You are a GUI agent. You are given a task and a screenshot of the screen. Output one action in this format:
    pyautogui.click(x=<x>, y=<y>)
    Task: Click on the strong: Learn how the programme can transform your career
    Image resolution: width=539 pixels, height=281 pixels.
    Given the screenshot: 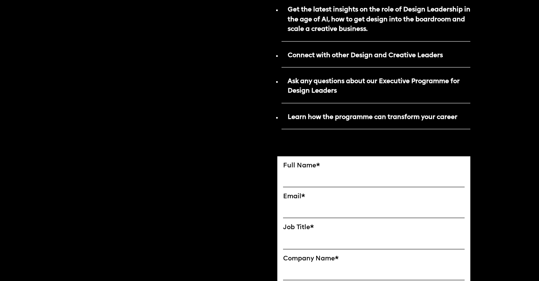 What is the action you would take?
    pyautogui.click(x=372, y=117)
    